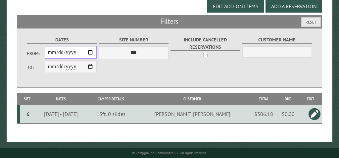 The width and height of the screenshot is (339, 158). Describe the element at coordinates (134, 40) in the screenshot. I see `label: Site Number` at that location.